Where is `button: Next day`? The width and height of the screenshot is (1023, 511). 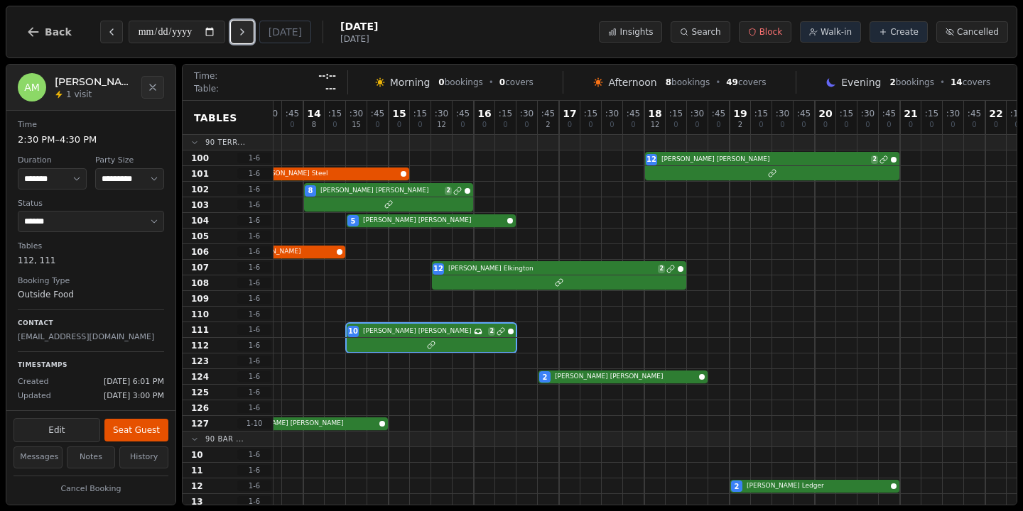
button: Next day is located at coordinates (242, 32).